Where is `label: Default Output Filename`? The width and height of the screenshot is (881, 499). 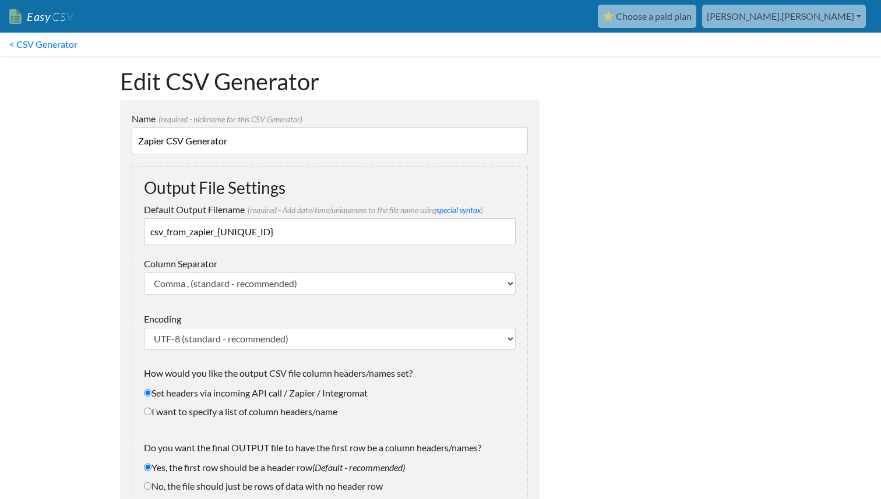
label: Default Output Filename is located at coordinates (330, 210).